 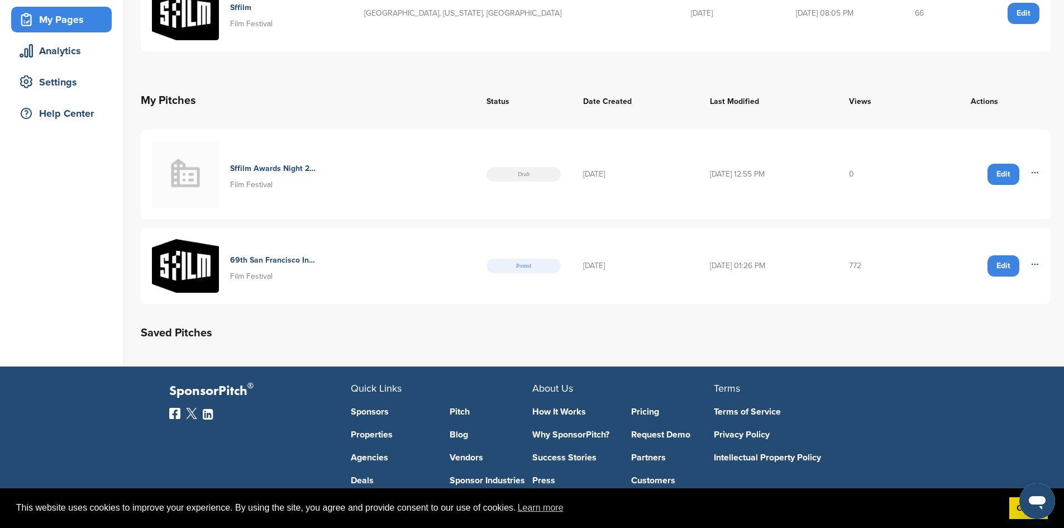 I want to click on a: learn more about cookies, so click(x=541, y=508).